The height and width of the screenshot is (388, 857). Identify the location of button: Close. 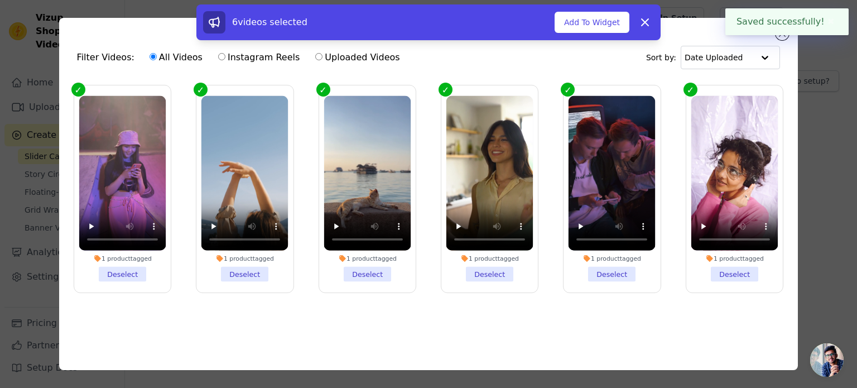
(830, 22).